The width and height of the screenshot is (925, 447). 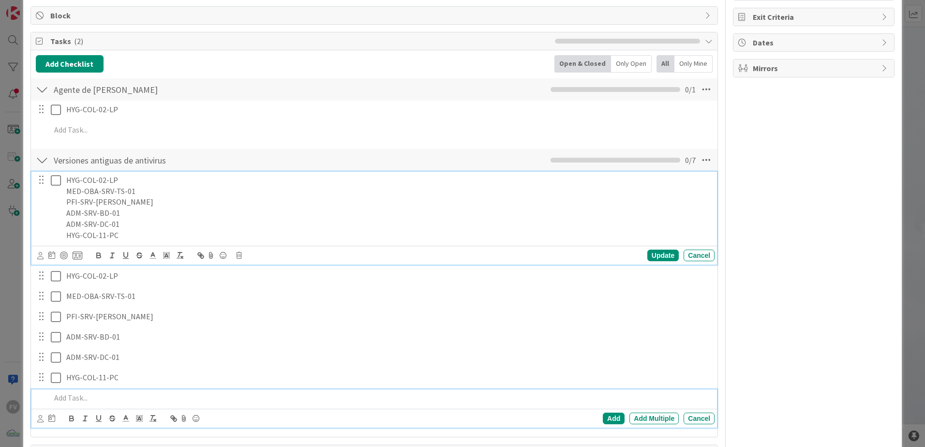 What do you see at coordinates (814, 17) in the screenshot?
I see `span: Exit Criteria` at bounding box center [814, 17].